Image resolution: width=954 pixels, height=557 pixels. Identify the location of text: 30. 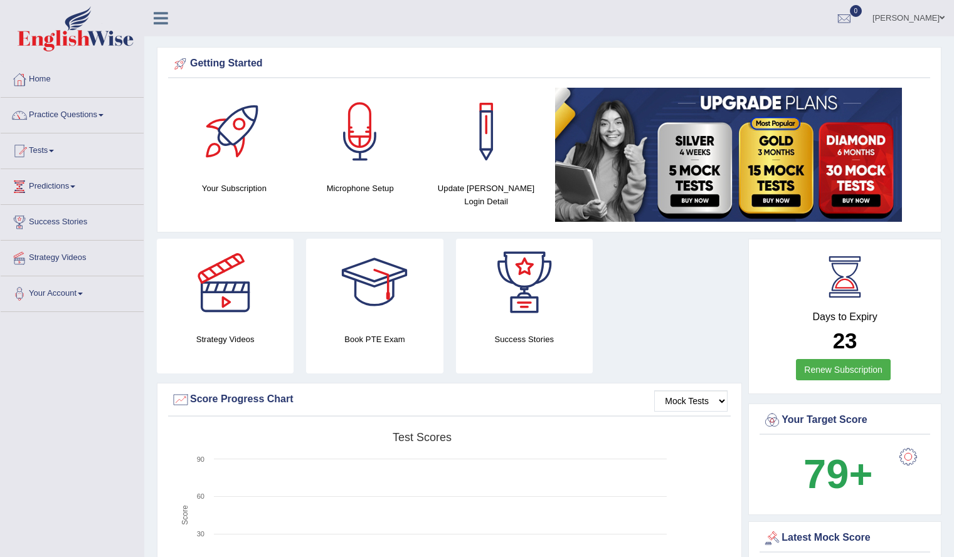
(201, 534).